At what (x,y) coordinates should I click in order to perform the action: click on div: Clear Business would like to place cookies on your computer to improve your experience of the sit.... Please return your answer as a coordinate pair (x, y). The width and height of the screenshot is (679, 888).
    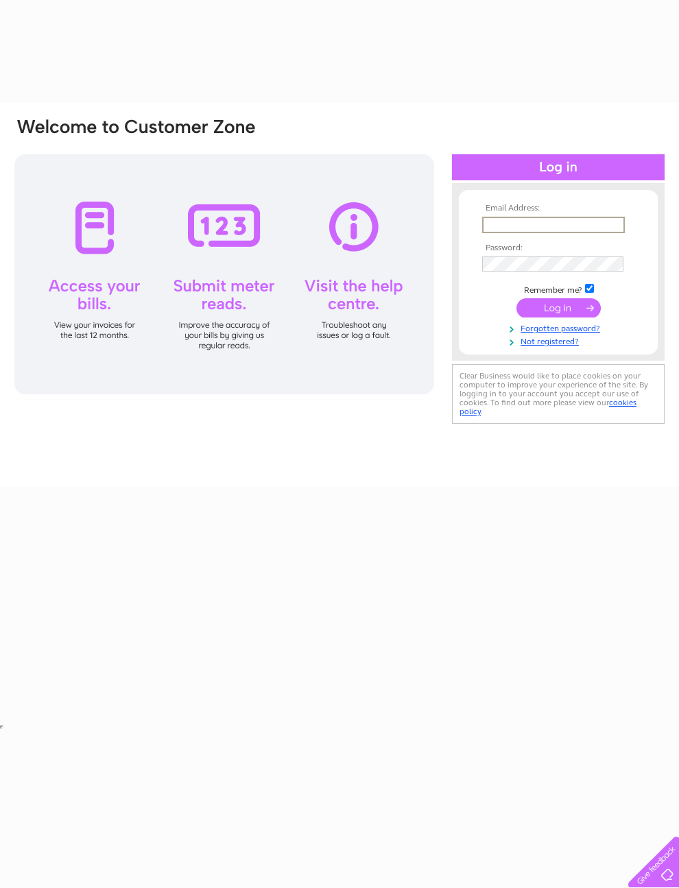
    Looking at the image, I should click on (558, 394).